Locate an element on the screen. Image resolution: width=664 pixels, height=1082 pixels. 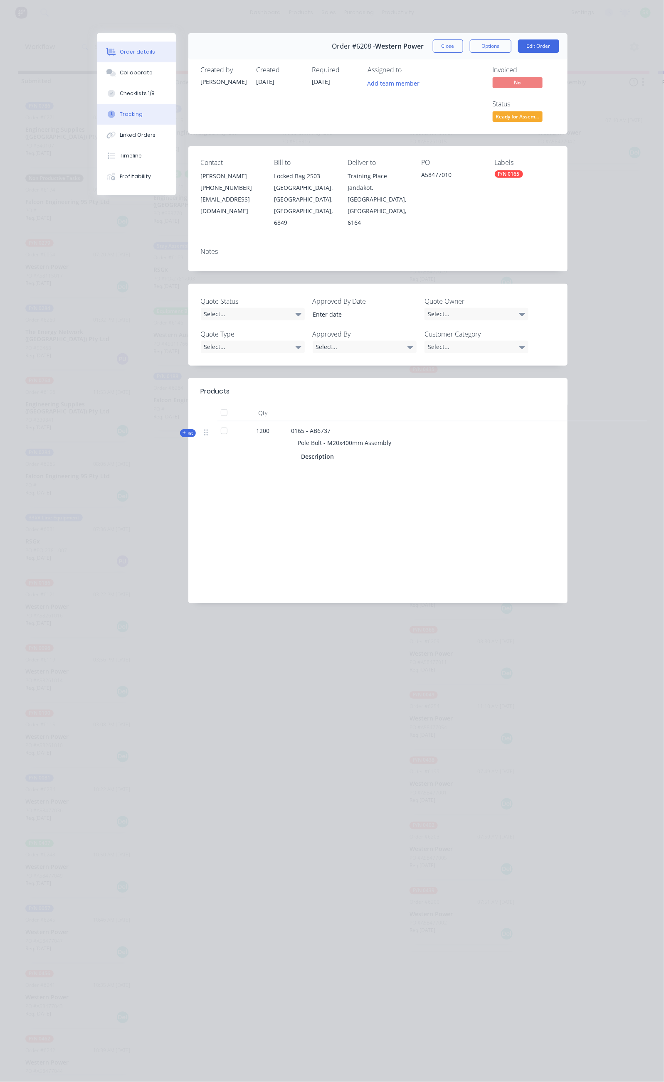
div: Labels is located at coordinates (525, 163).